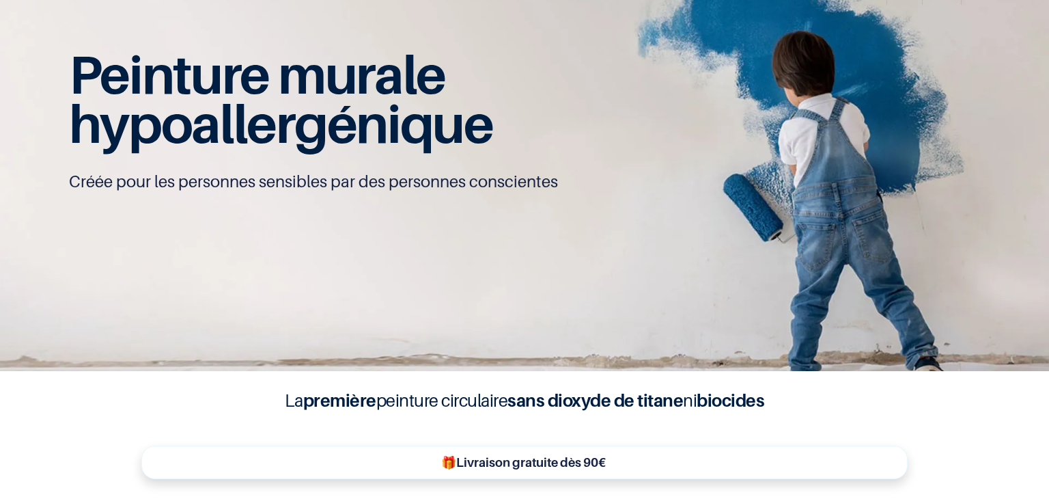  Describe the element at coordinates (730, 400) in the screenshot. I see `b: biocides` at that location.